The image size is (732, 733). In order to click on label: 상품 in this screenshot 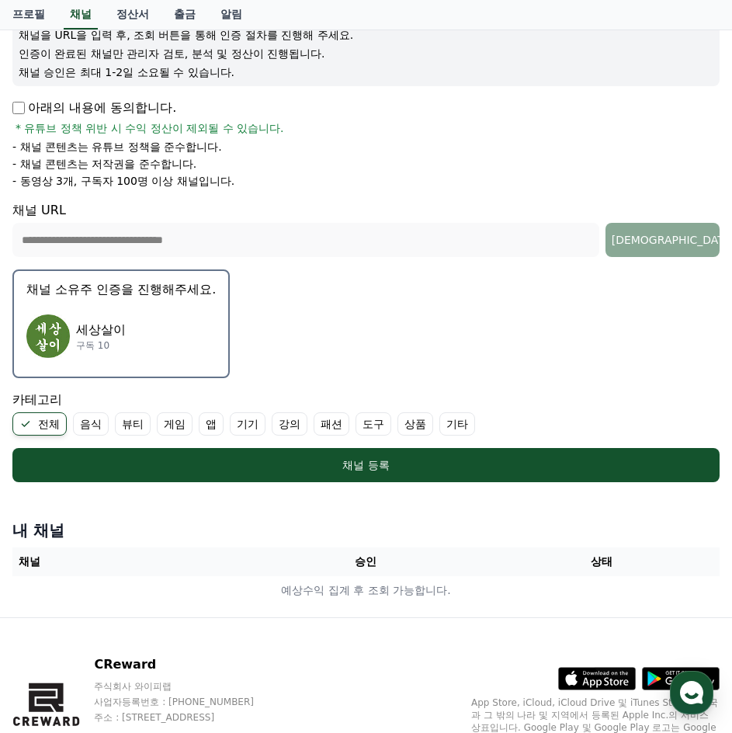, I will do `click(415, 424)`.